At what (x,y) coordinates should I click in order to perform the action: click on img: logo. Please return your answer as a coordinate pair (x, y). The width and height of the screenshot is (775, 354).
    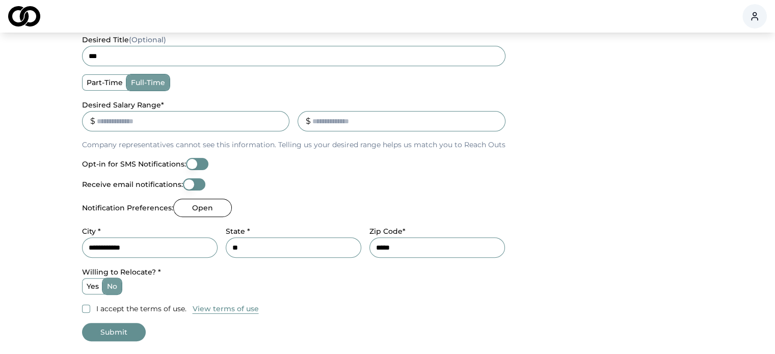
    Looking at the image, I should click on (24, 16).